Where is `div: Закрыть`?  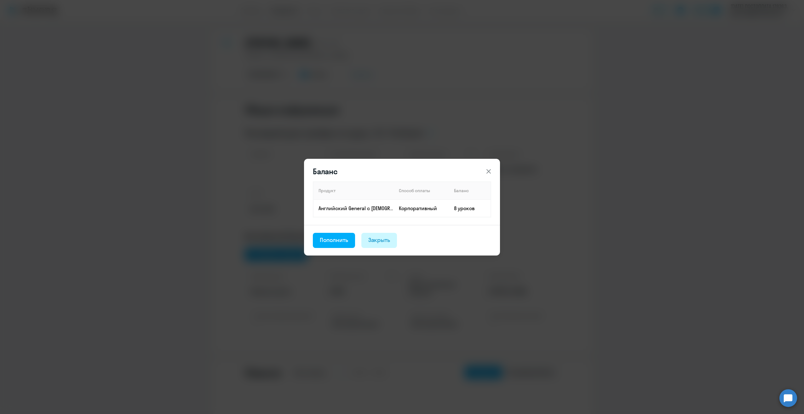 div: Закрыть is located at coordinates (379, 240).